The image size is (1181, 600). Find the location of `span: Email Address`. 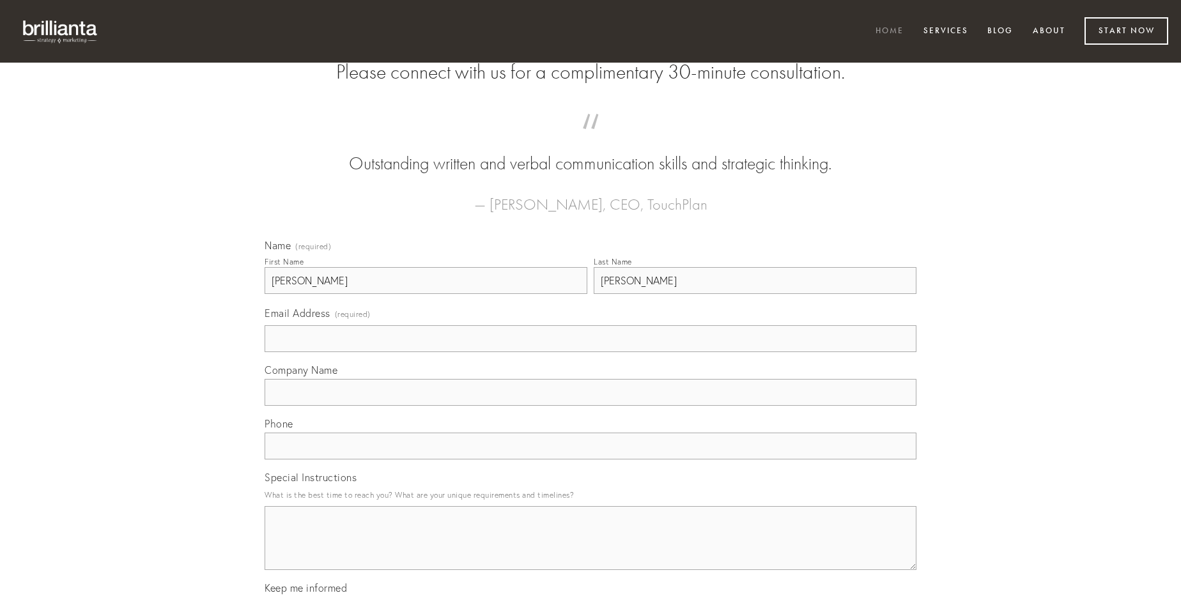

span: Email Address is located at coordinates (297, 313).